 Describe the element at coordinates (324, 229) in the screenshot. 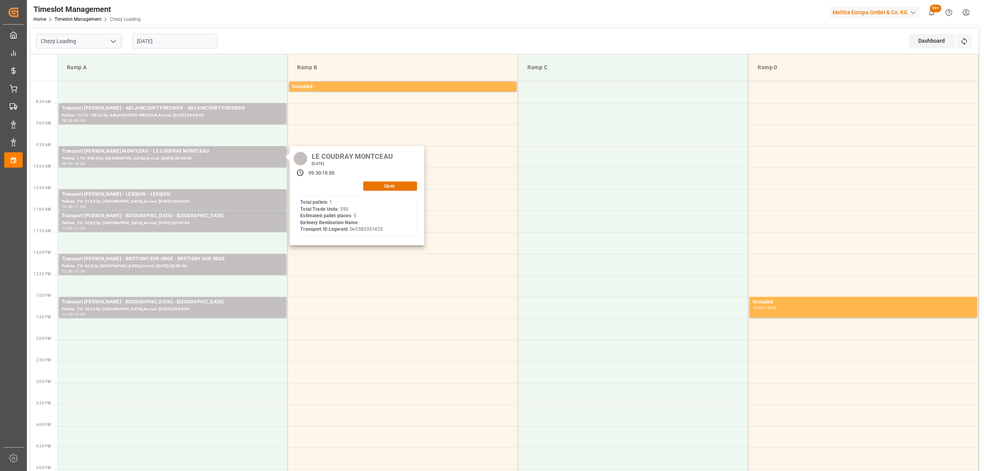

I see `b: Transport ID Logward` at that location.